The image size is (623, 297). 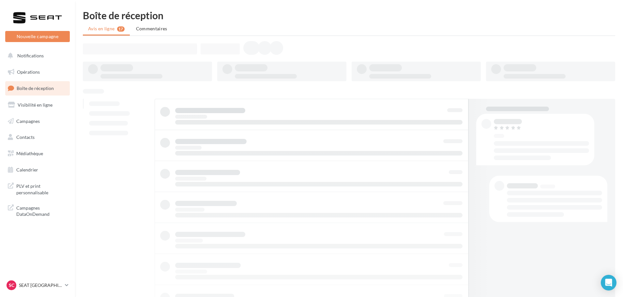 What do you see at coordinates (27, 170) in the screenshot?
I see `span: Calendrier` at bounding box center [27, 170].